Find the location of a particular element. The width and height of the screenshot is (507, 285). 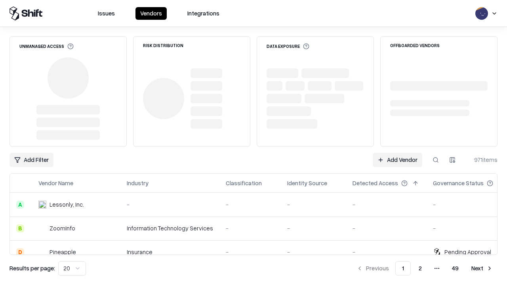

button: Add Filter is located at coordinates (31, 160).